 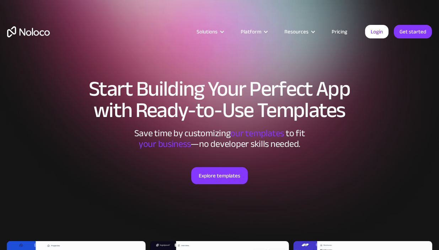 What do you see at coordinates (377, 32) in the screenshot?
I see `a: Login` at bounding box center [377, 32].